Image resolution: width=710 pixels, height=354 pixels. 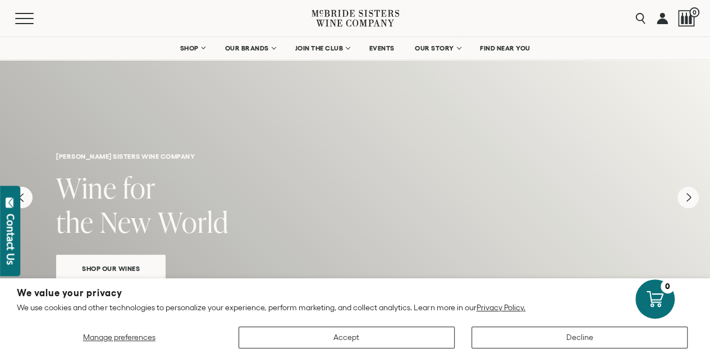 What do you see at coordinates (35, 19) in the screenshot?
I see `button: Mobile Menu Trigger` at bounding box center [35, 19].